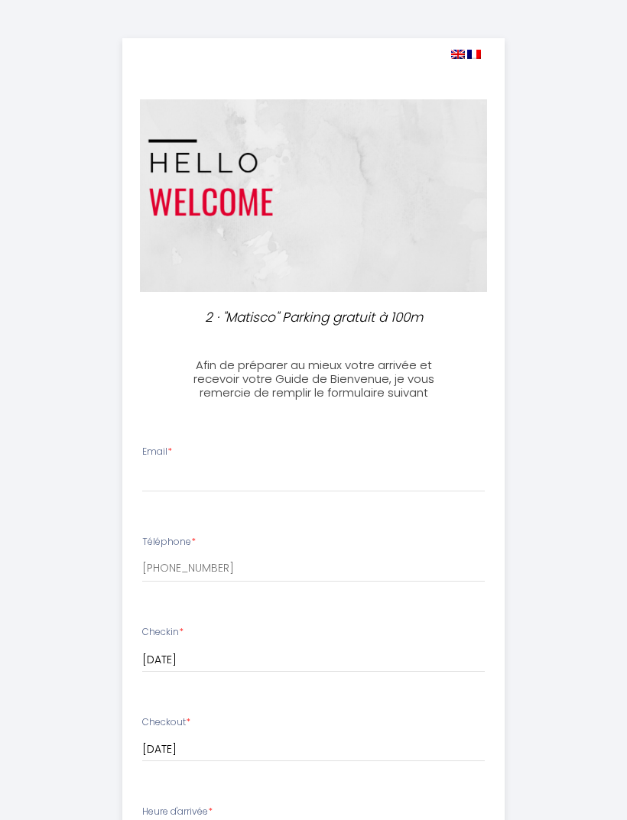  I want to click on label: Téléphone, so click(169, 542).